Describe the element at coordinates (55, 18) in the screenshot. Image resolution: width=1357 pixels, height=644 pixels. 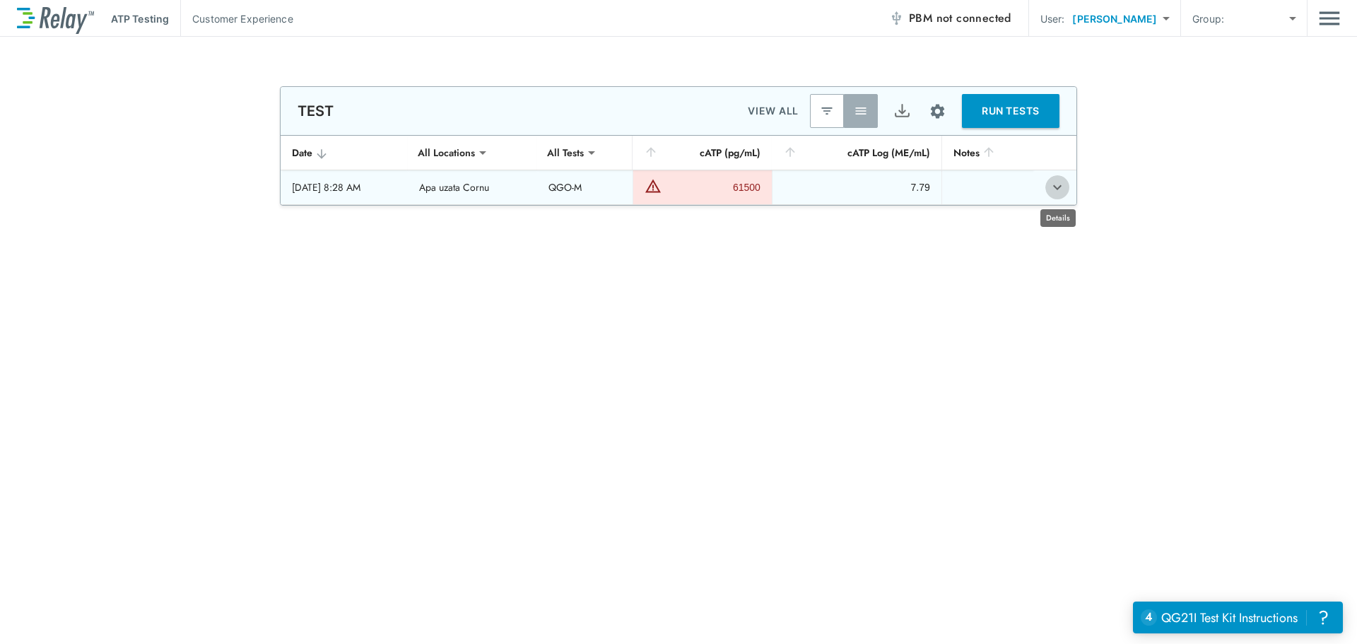
I see `img: LuminUltra Relay` at that location.